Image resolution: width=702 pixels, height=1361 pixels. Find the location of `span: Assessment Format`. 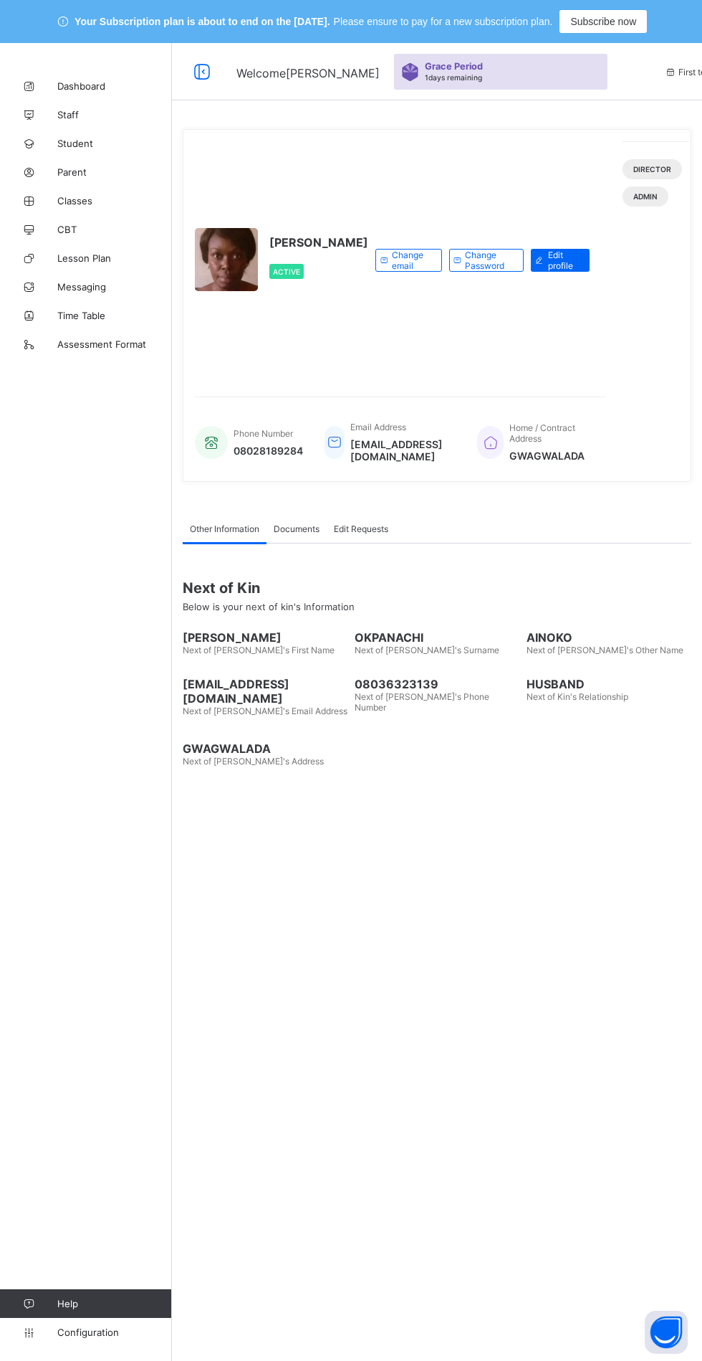

span: Assessment Format is located at coordinates (115, 344).